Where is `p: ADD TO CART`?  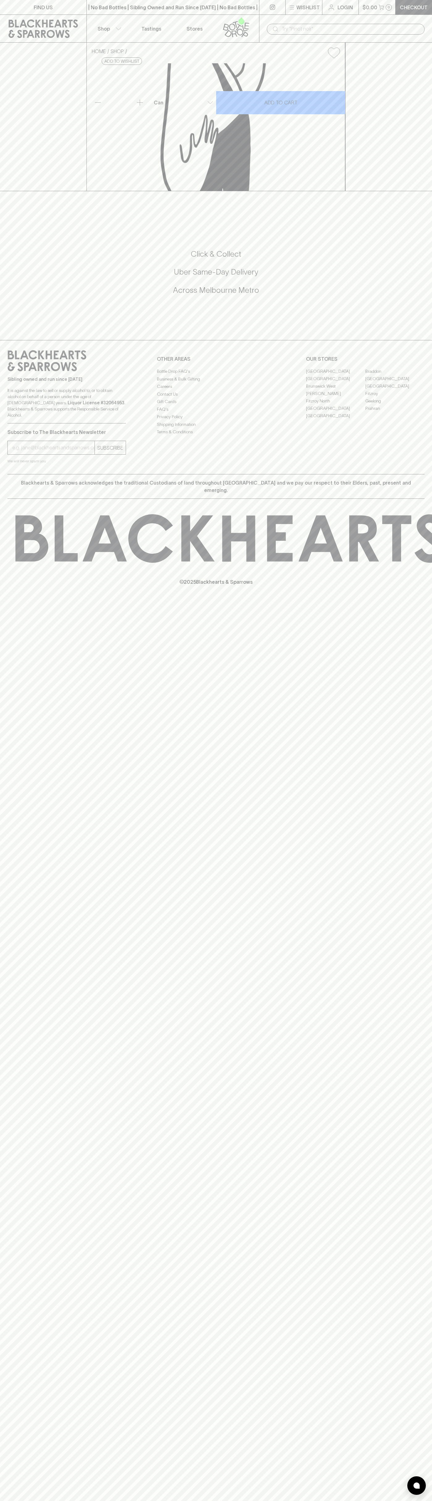
p: ADD TO CART is located at coordinates (281, 103).